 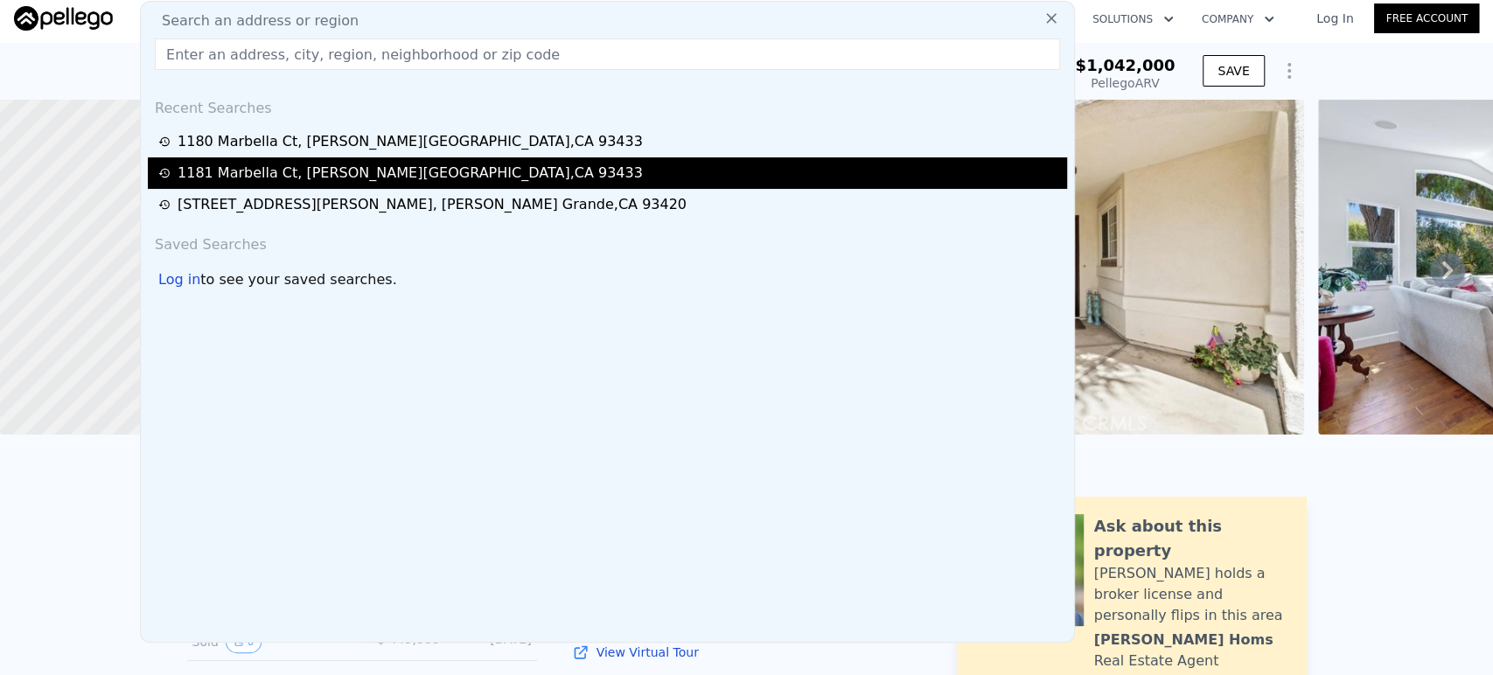 I want to click on div: Pellego ARV, so click(x=1125, y=83).